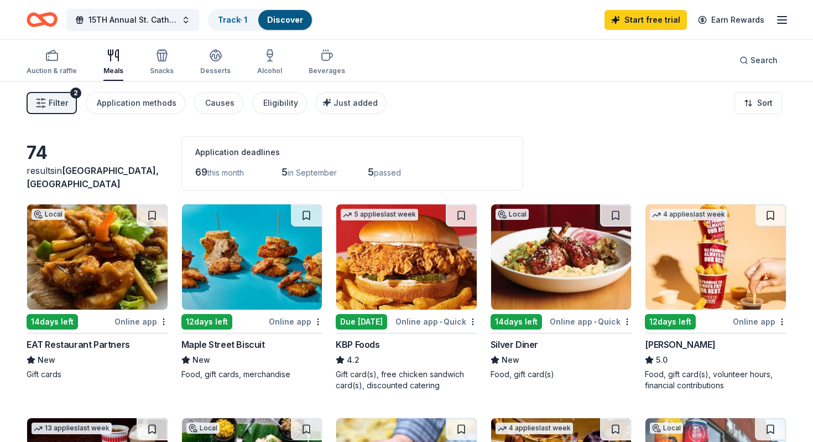 This screenshot has width=813, height=442. I want to click on div: Beverages, so click(327, 71).